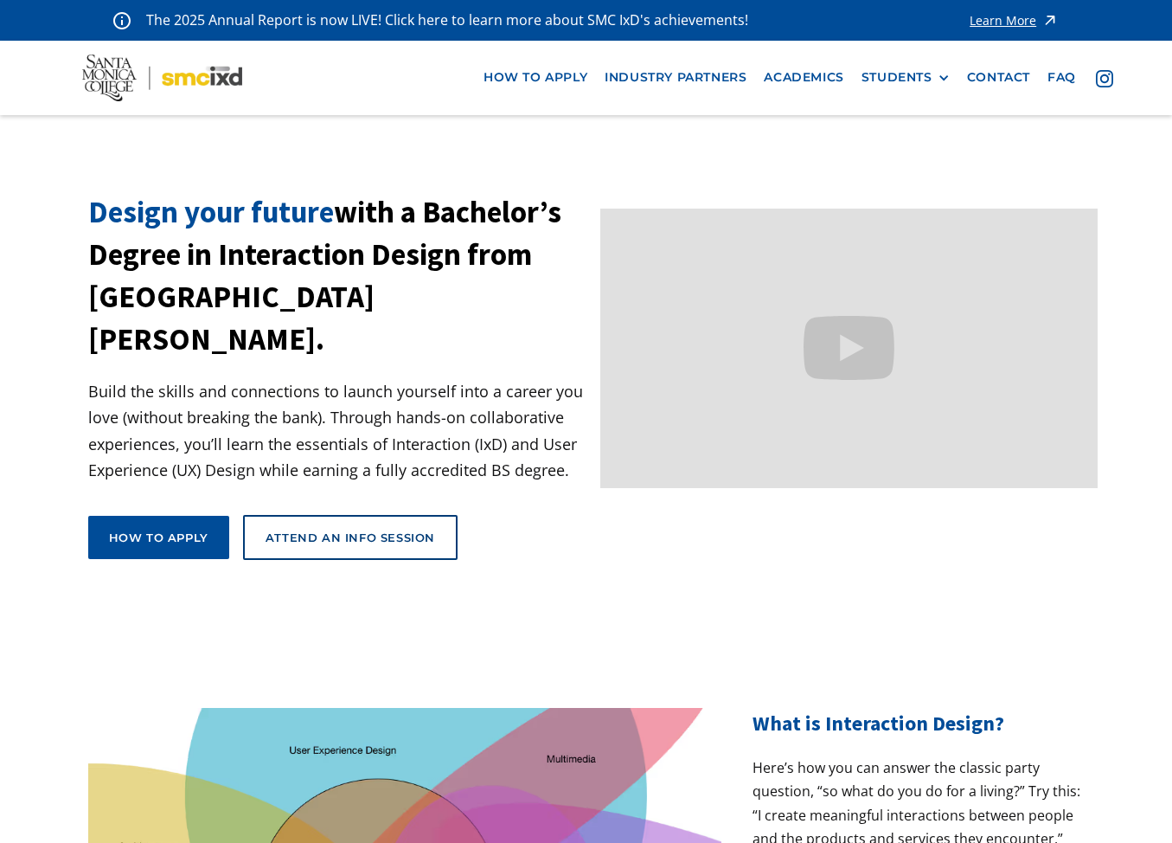 The height and width of the screenshot is (843, 1172). What do you see at coordinates (1105, 79) in the screenshot?
I see `img: icon - instagram` at bounding box center [1105, 79].